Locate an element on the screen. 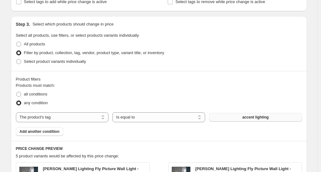  span: all conditions is located at coordinates (36, 94).